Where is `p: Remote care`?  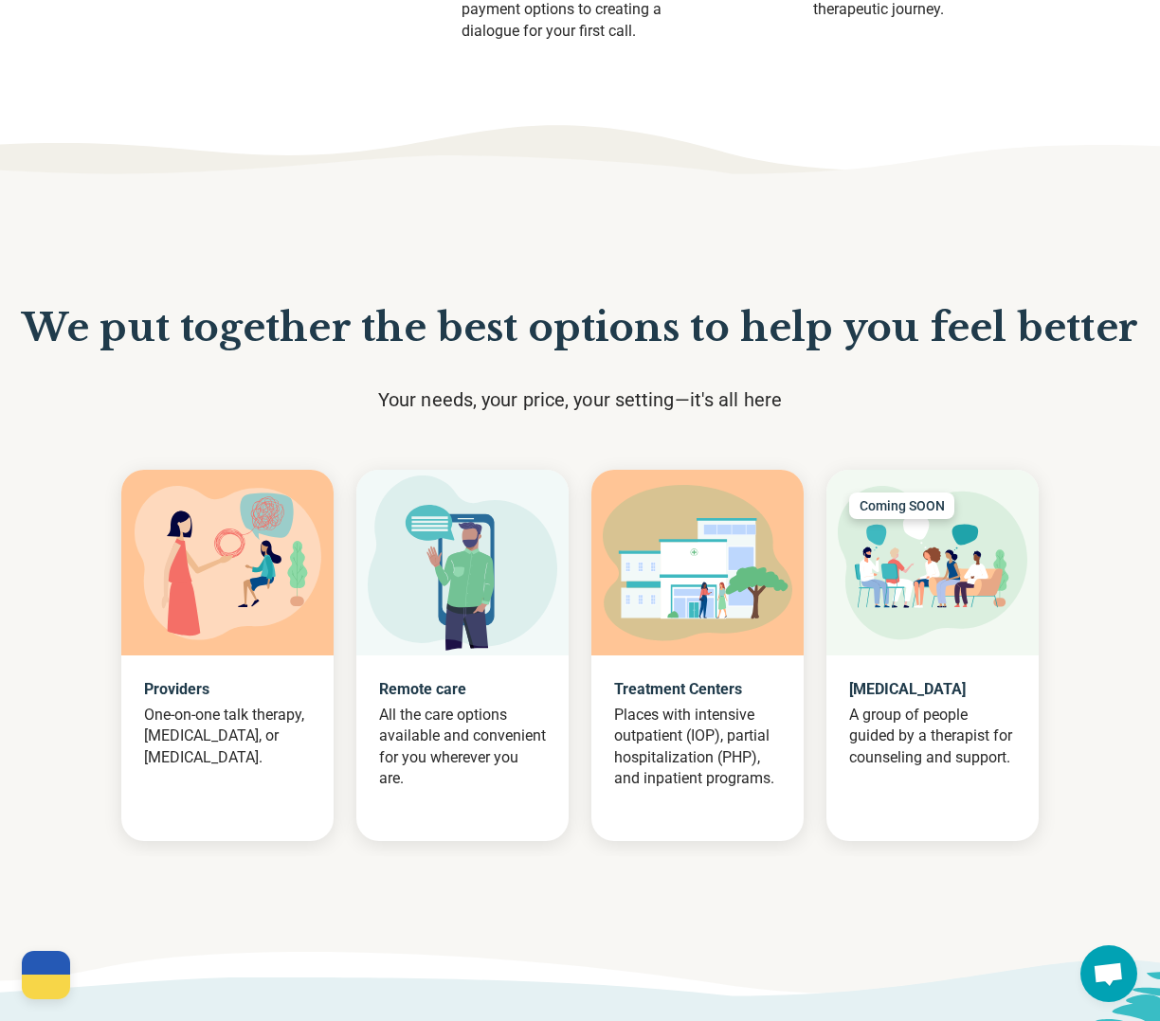
p: Remote care is located at coordinates (462, 690).